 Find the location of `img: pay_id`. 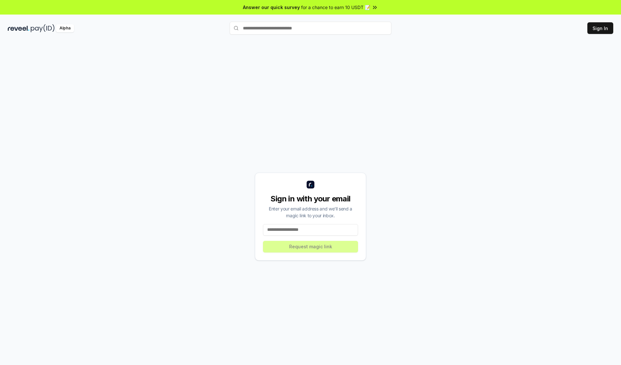

img: pay_id is located at coordinates (43, 28).